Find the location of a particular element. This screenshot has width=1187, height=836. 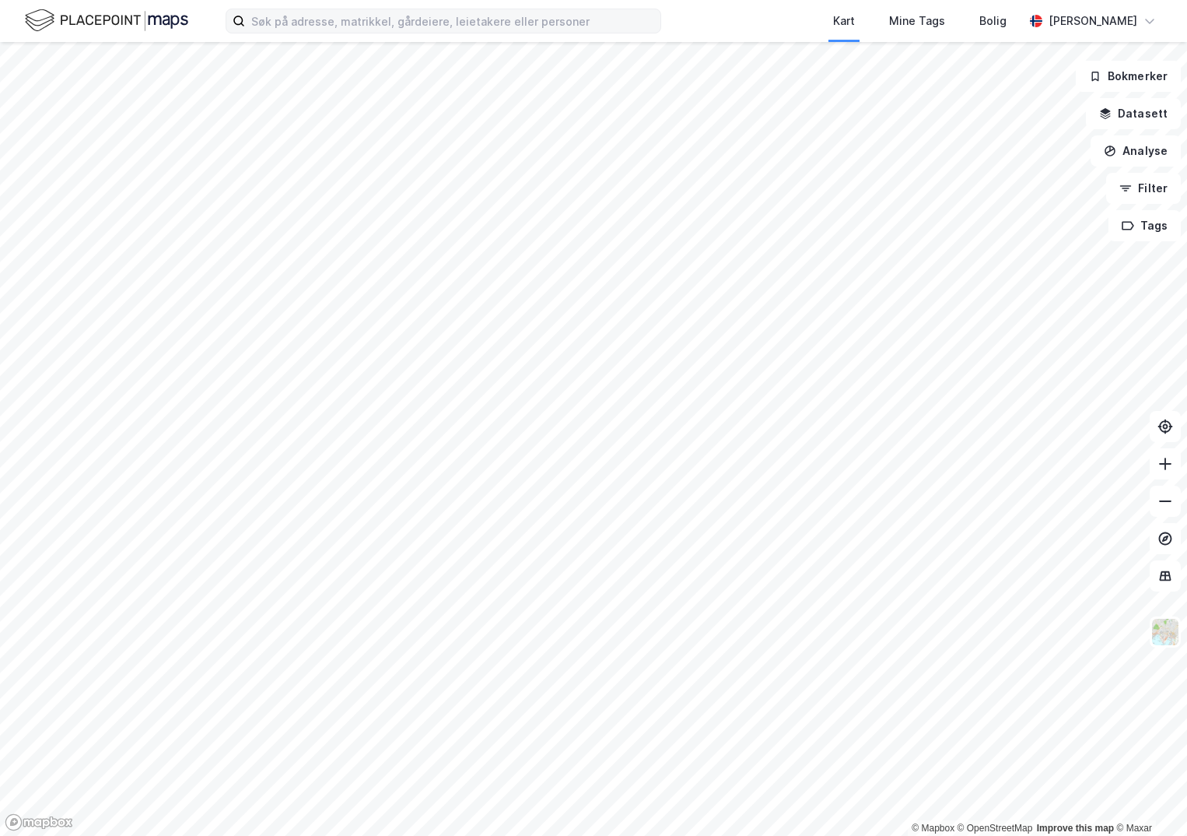

button: Tags is located at coordinates (1145, 226).